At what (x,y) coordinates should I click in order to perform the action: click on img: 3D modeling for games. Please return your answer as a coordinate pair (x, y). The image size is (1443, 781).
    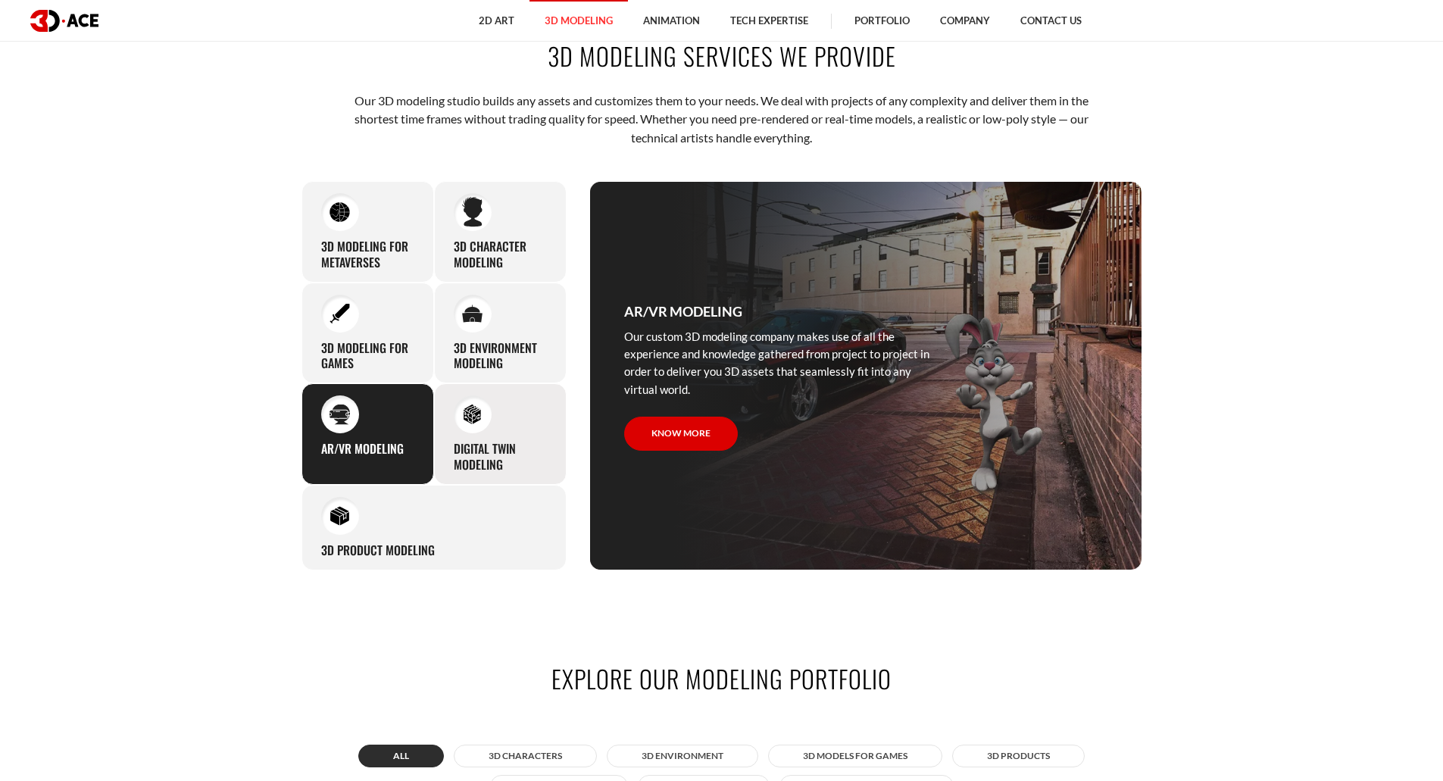
    Looking at the image, I should click on (339, 313).